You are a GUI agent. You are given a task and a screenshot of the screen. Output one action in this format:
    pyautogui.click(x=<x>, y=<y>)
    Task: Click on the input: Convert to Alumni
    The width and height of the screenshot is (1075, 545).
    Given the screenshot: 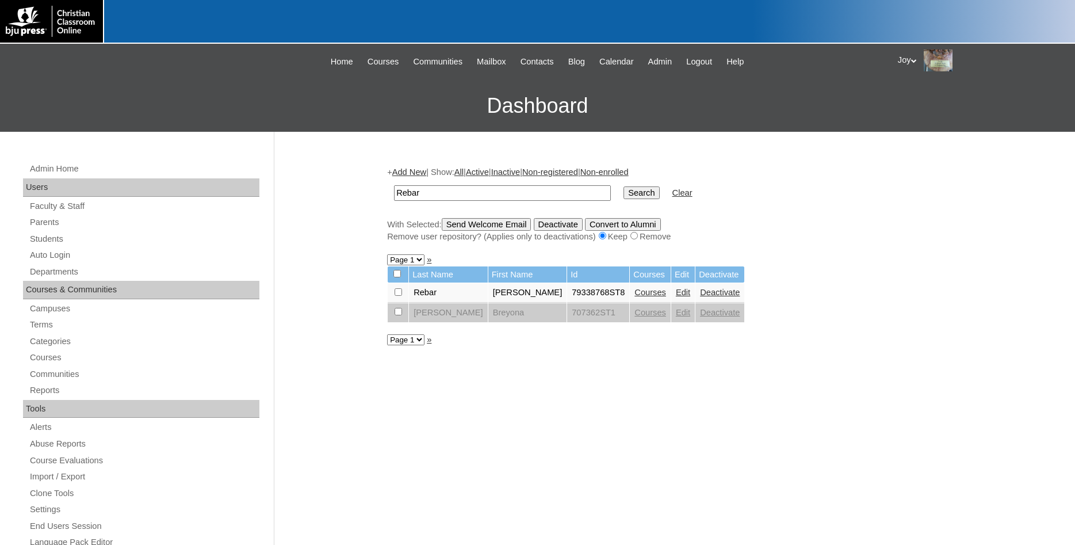 What is the action you would take?
    pyautogui.click(x=623, y=224)
    